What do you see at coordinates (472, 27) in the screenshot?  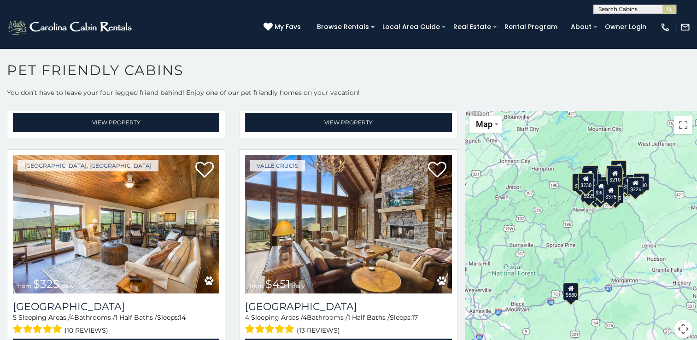 I see `a: Real Estate` at bounding box center [472, 27].